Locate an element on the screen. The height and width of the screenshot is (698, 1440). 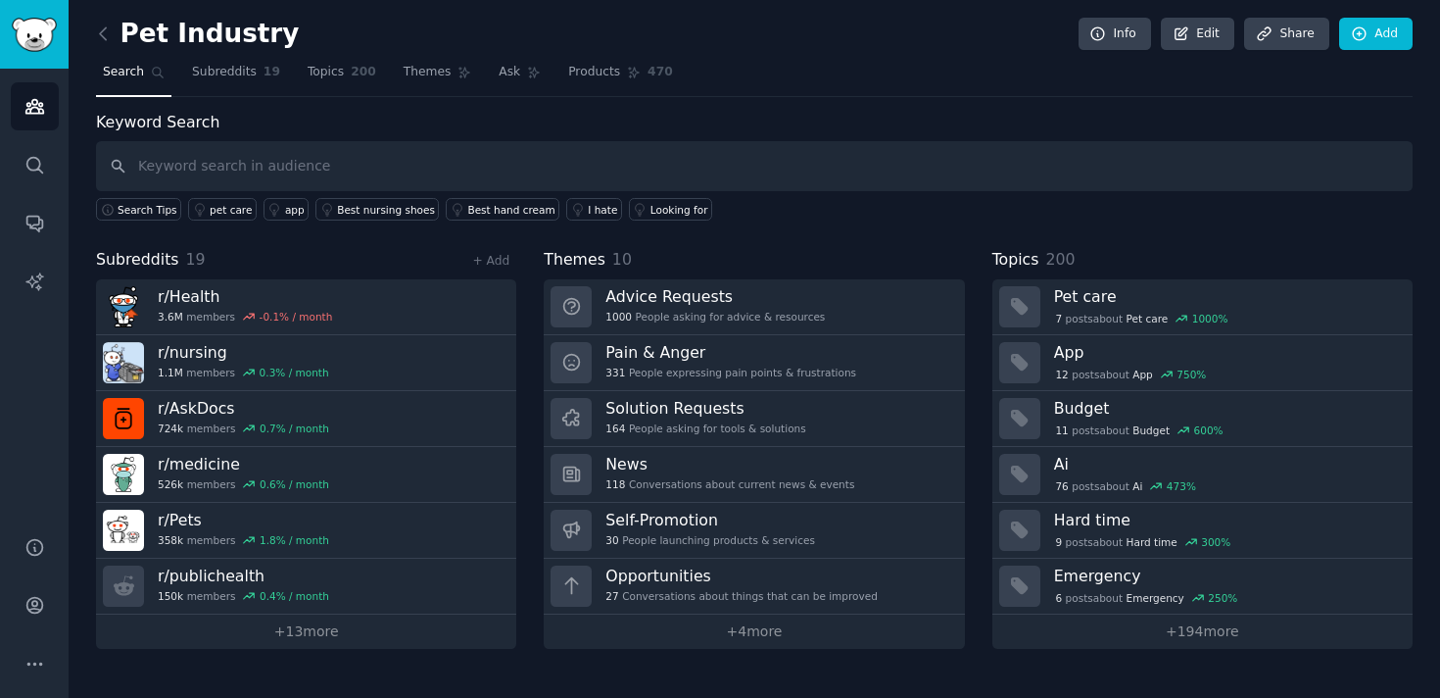
a: Best nursing shoes is located at coordinates (377, 209).